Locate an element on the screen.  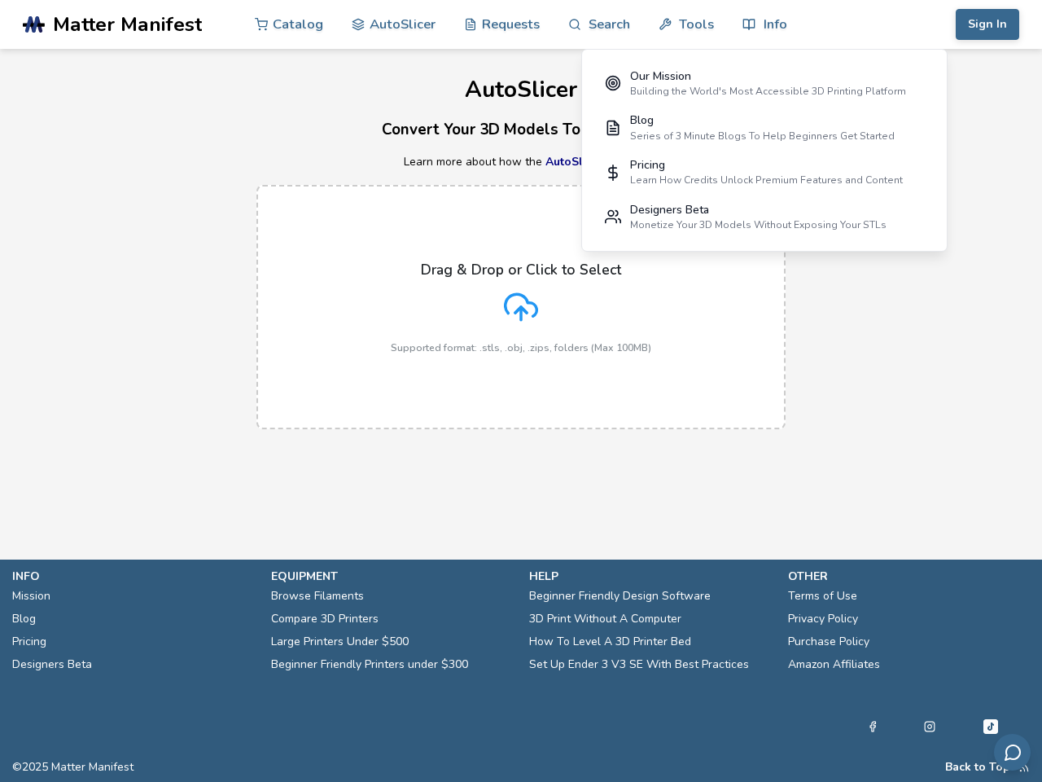
a: Tiktok is located at coordinates (991, 726).